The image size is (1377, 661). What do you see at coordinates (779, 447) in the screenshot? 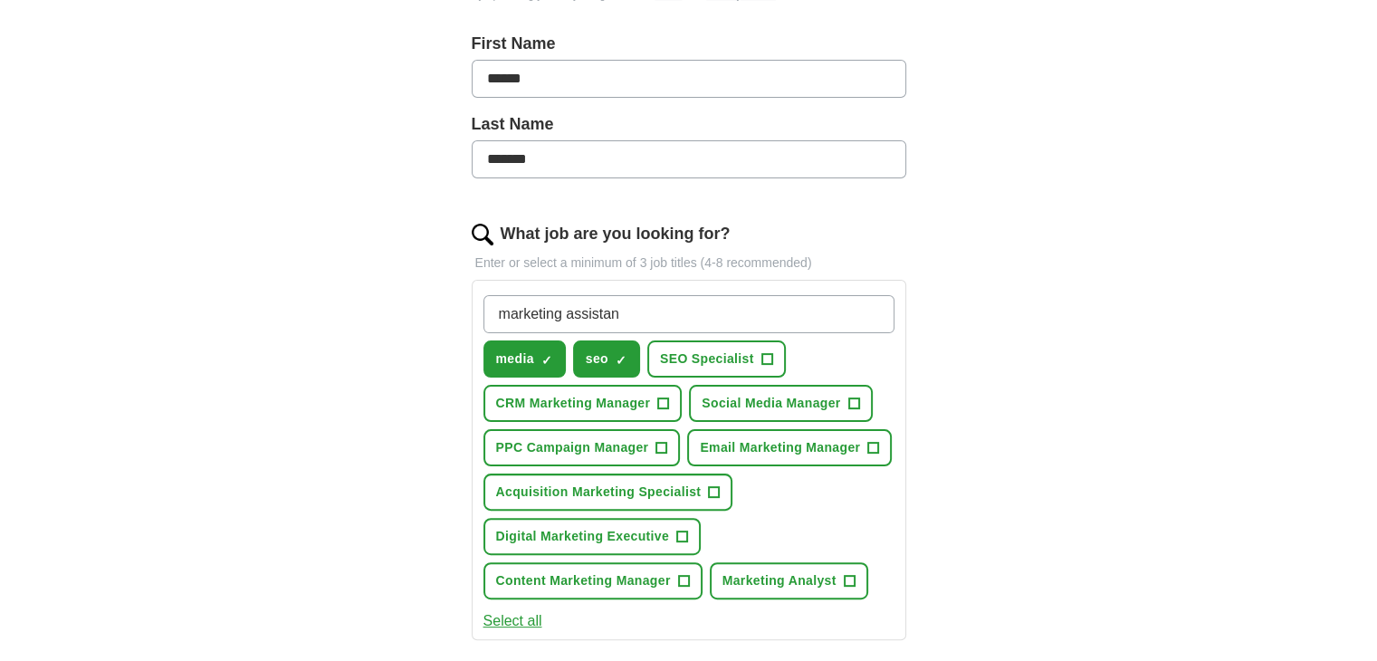
I see `span: Email Marketing Manager` at bounding box center [779, 447].